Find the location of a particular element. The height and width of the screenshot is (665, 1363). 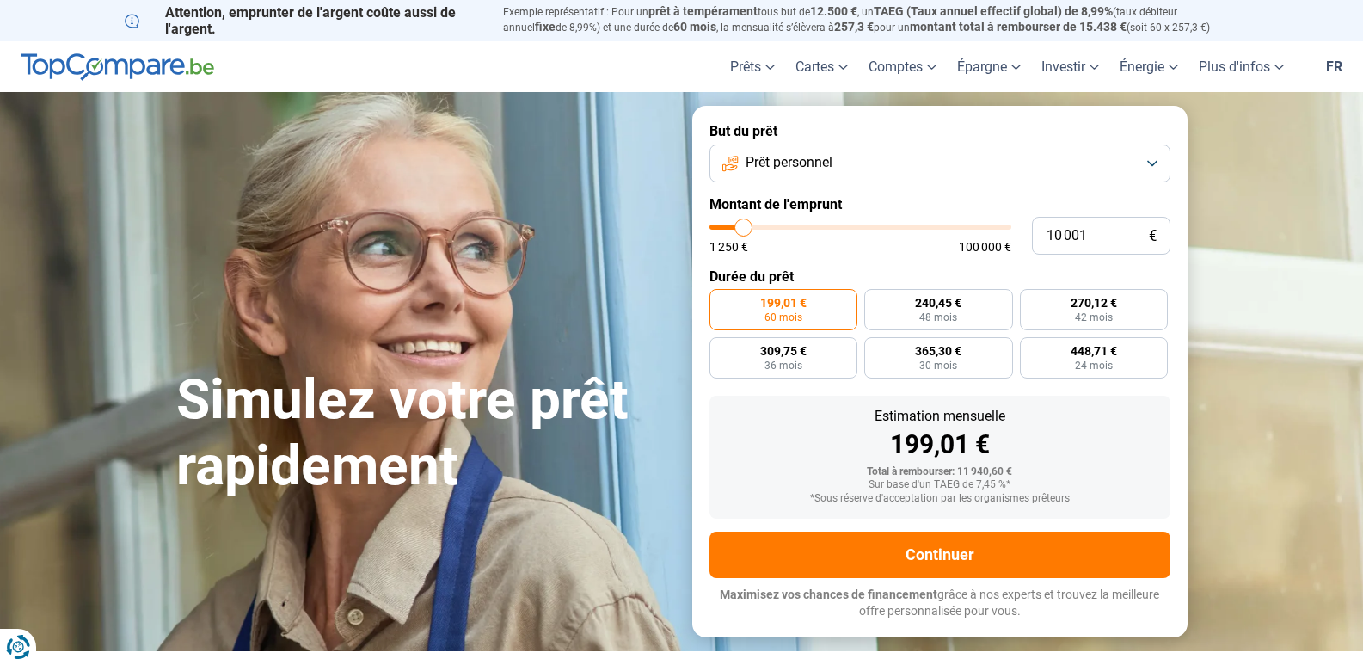

img: TopCompare is located at coordinates (117, 67).